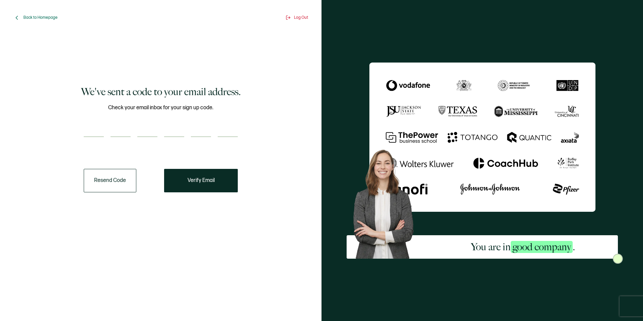 The height and width of the screenshot is (321, 643). What do you see at coordinates (40, 17) in the screenshot?
I see `span: Back to Homepage` at bounding box center [40, 17].